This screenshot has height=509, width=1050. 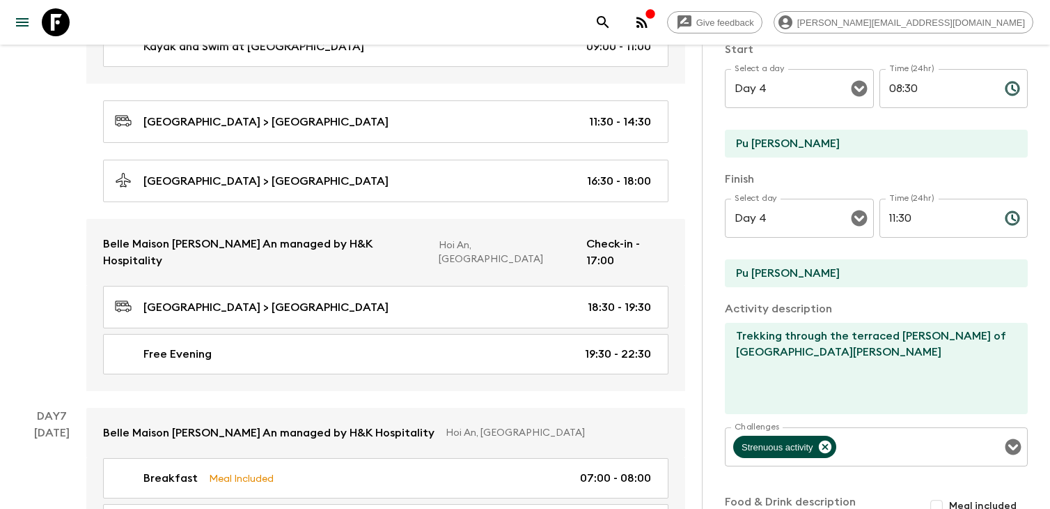 I want to click on a: BreakfastMeal Included07:00 - 08:00, so click(x=386, y=478).